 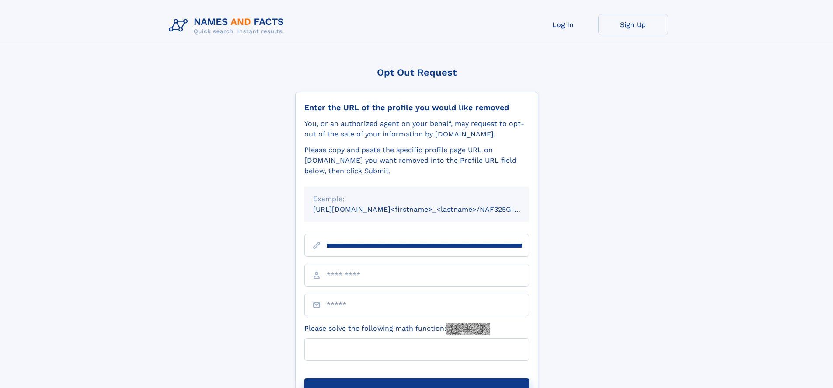 I want to click on div: Example:, so click(x=416, y=199).